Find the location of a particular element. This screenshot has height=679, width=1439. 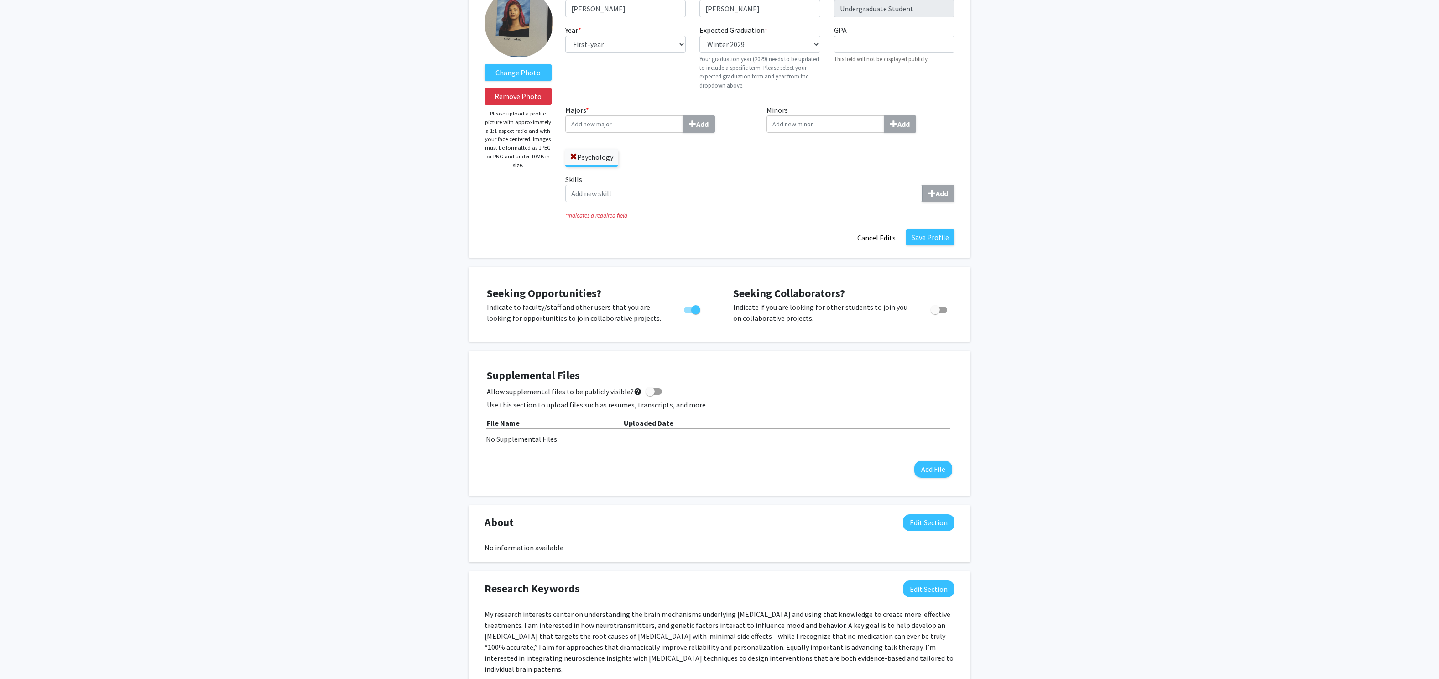

button: Remove Photo is located at coordinates (518, 96).